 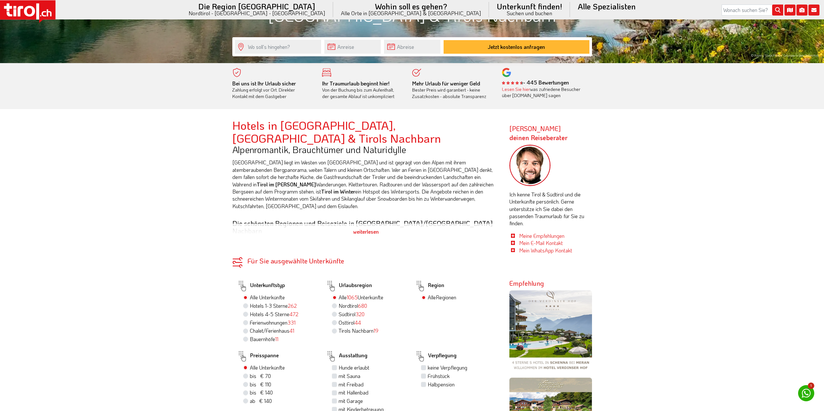 What do you see at coordinates (260, 384) in the screenshot?
I see `span: bis € 110` at bounding box center [260, 384].